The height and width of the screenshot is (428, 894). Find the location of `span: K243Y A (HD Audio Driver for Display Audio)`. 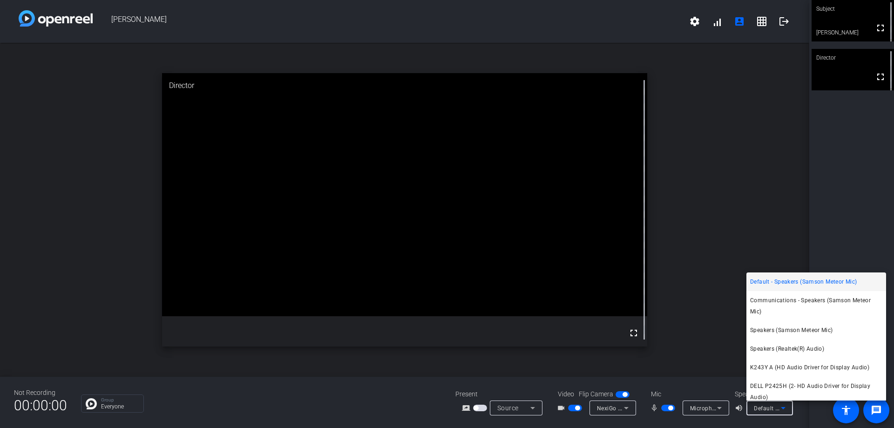

span: K243Y A (HD Audio Driver for Display Audio) is located at coordinates (810, 368).